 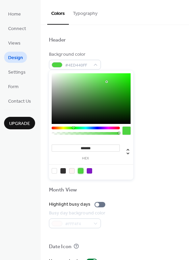 I want to click on div: Busy day background color, so click(x=77, y=213).